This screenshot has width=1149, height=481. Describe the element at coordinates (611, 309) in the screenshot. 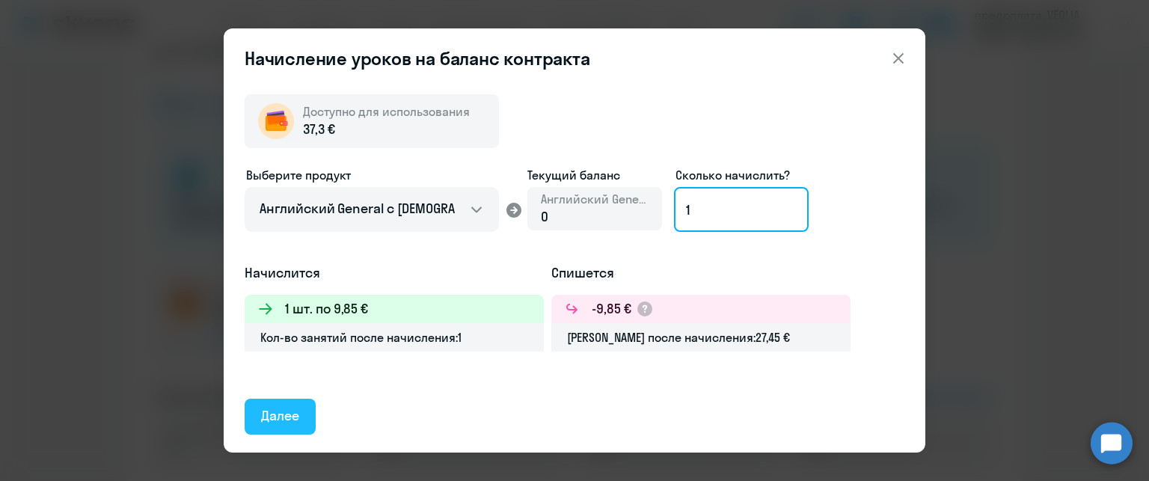

I see `h3: -9,85 €` at that location.